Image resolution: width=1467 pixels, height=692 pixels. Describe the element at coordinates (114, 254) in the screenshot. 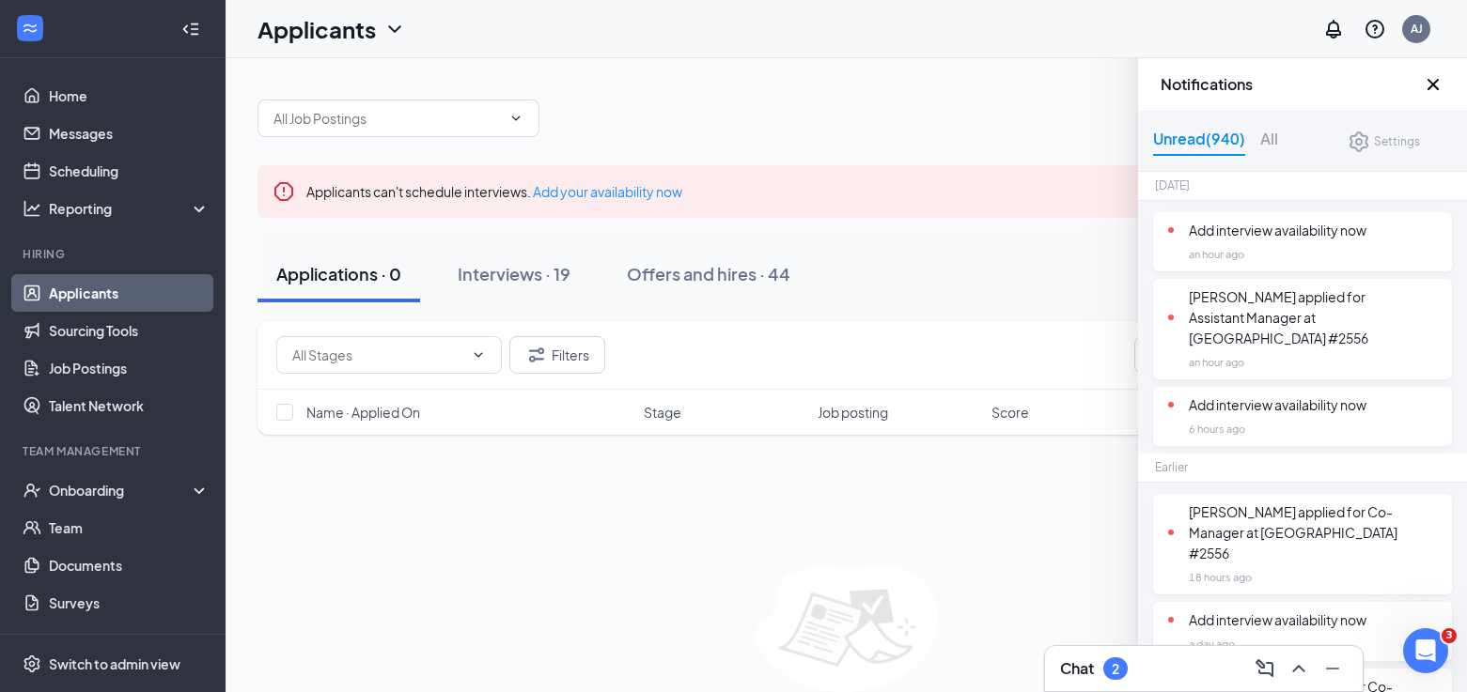

I see `div: Hiring` at that location.